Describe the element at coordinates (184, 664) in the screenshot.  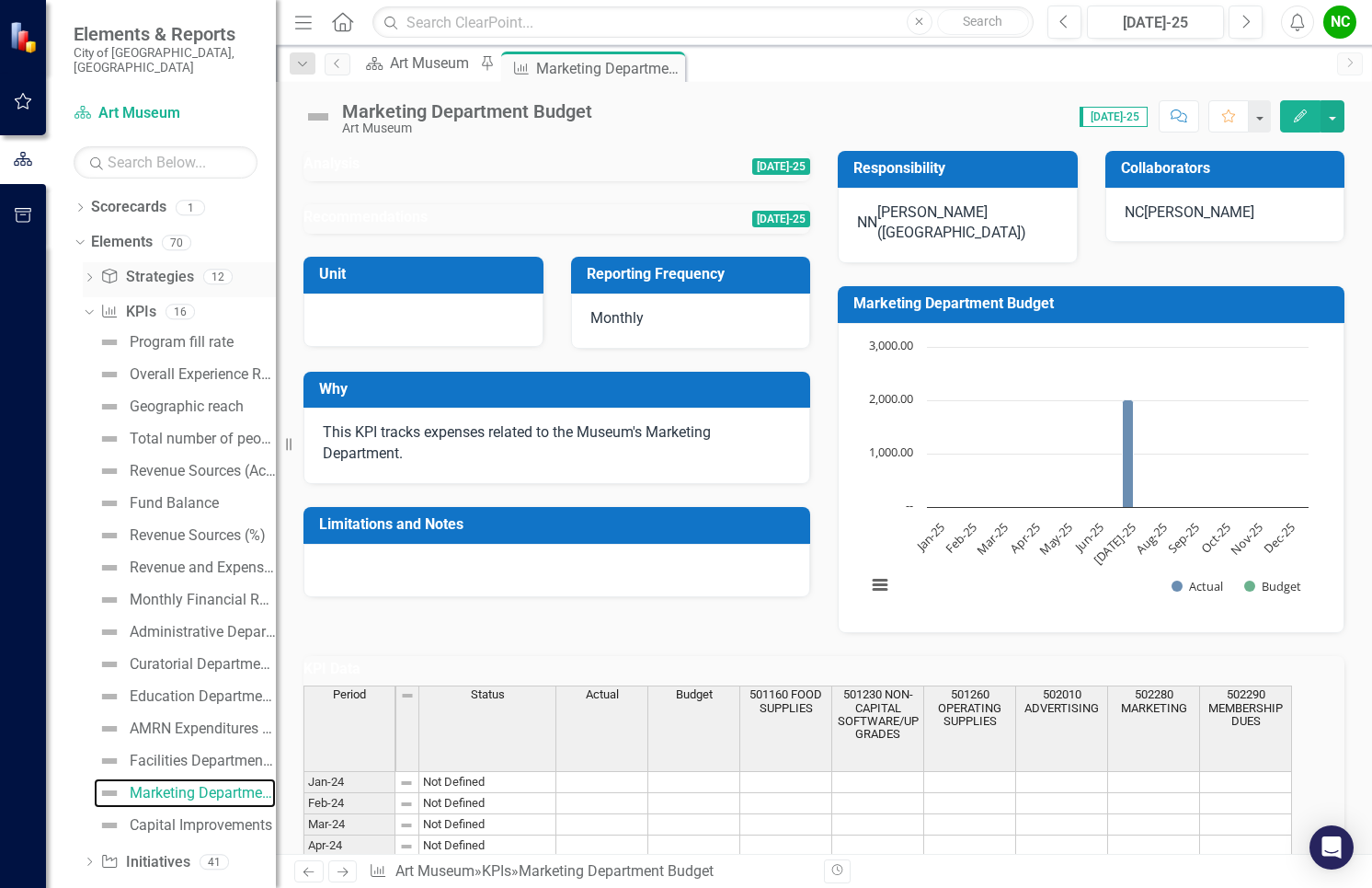
I see `a: Curatorial Department Budget` at that location.